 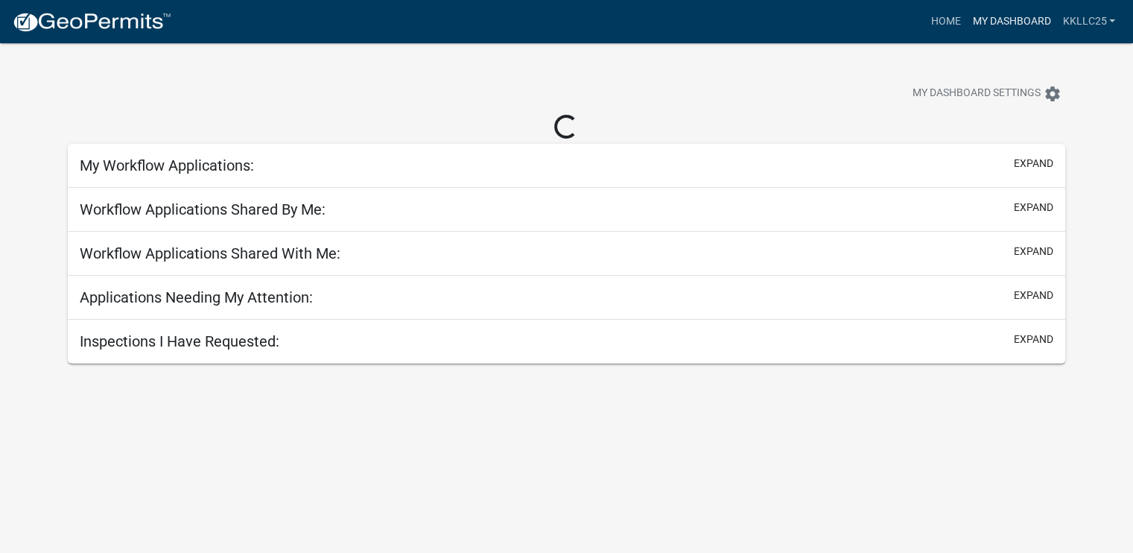 I want to click on h5: Applications Needing My Attention:, so click(x=196, y=297).